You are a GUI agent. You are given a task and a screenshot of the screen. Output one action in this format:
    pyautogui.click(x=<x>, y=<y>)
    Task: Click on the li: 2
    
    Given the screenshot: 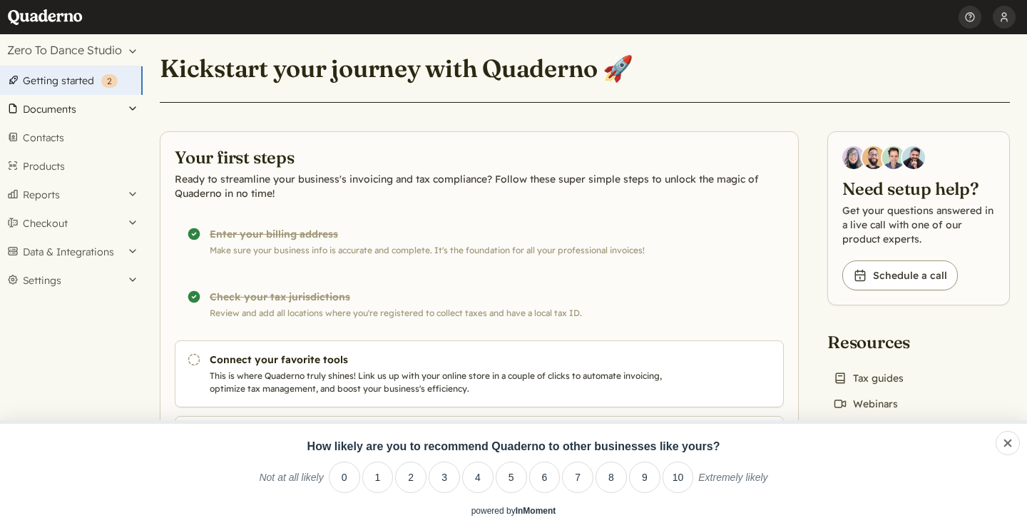 What is the action you would take?
    pyautogui.click(x=411, y=477)
    